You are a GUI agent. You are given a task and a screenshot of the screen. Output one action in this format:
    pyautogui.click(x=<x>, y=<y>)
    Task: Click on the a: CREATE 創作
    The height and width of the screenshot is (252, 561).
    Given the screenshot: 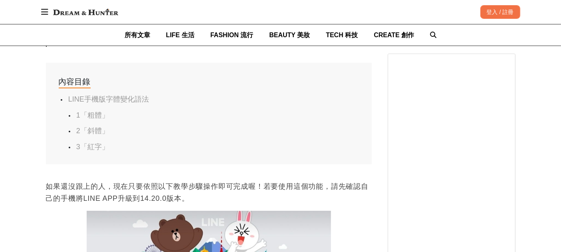 What is the action you would take?
    pyautogui.click(x=394, y=35)
    